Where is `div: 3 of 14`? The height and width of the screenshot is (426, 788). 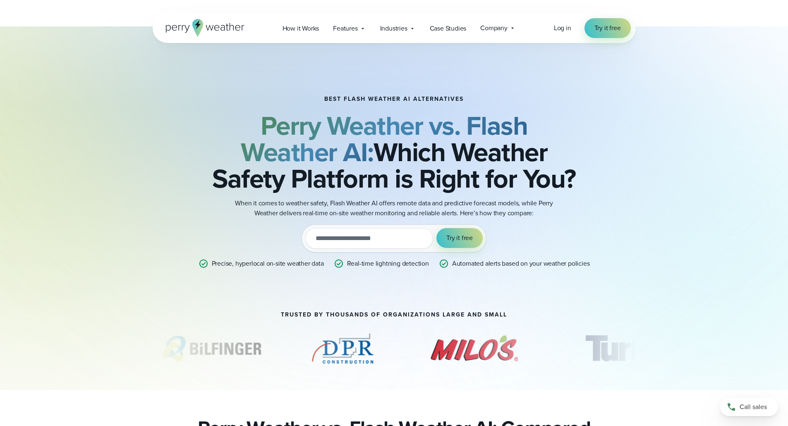
div: 3 of 14 is located at coordinates (474, 349).